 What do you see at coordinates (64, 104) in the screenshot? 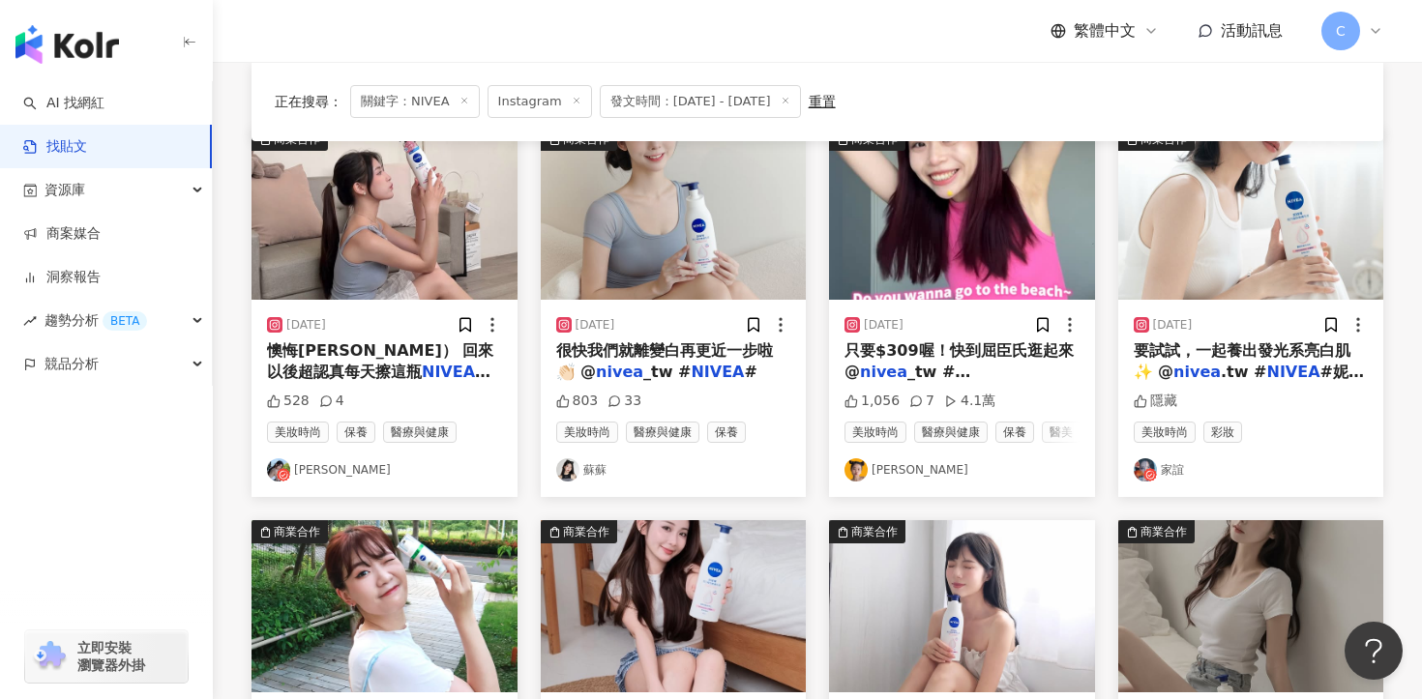
I see `a: searchAI 找網紅` at bounding box center [64, 104].